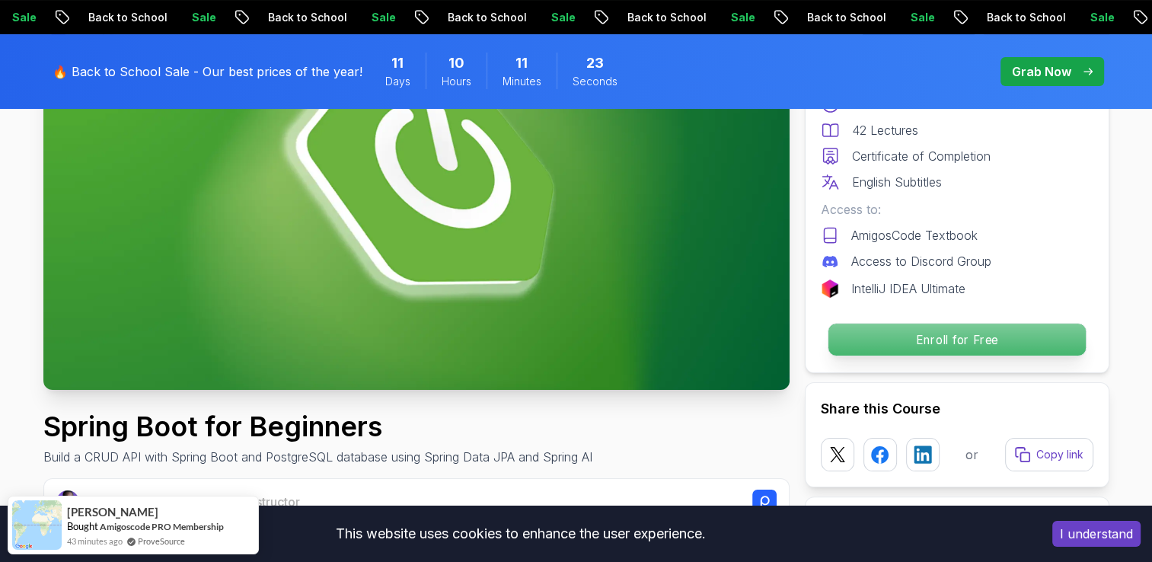  What do you see at coordinates (161, 540) in the screenshot?
I see `a: ProveSource` at bounding box center [161, 540].